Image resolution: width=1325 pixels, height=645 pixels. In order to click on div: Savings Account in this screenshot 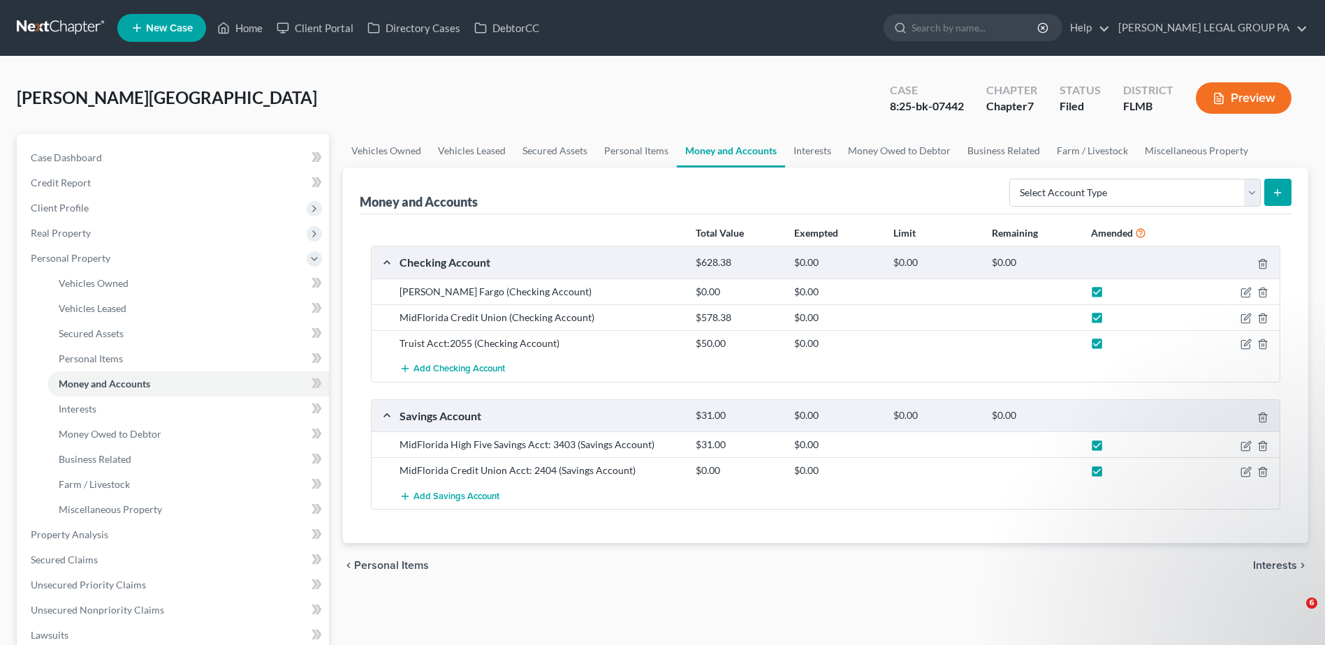, I will do `click(541, 416)`.